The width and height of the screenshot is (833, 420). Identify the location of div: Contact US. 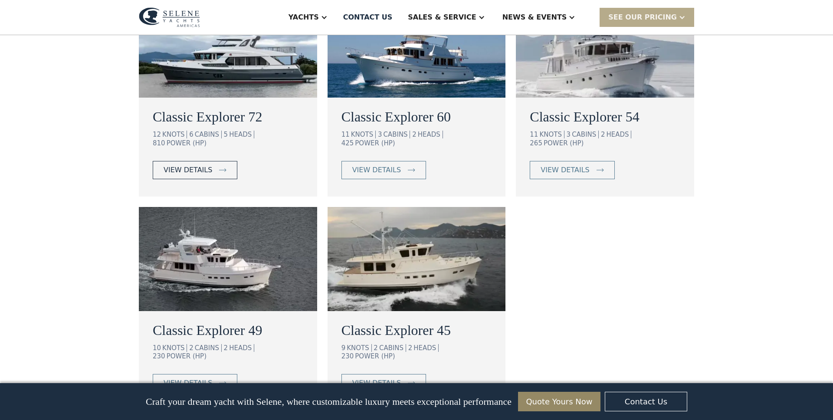
(368, 17).